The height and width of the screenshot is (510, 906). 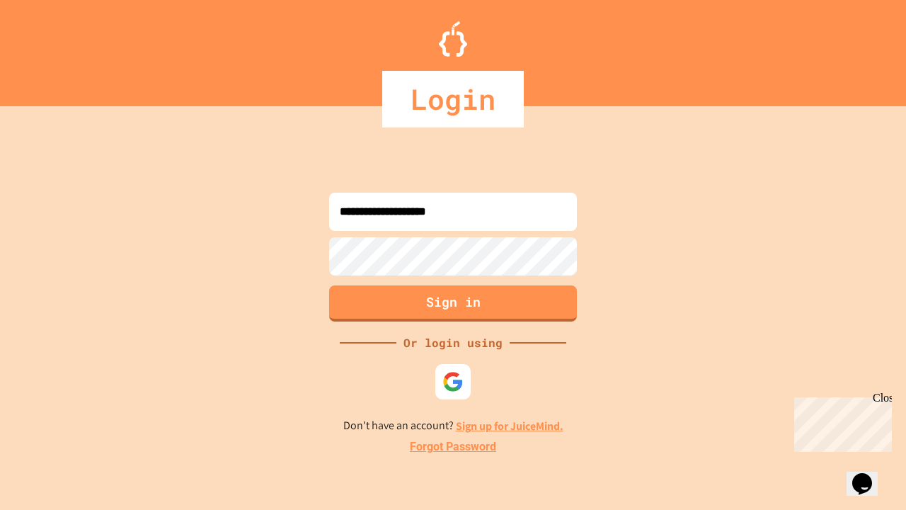 I want to click on img: google-icon.svg, so click(x=453, y=381).